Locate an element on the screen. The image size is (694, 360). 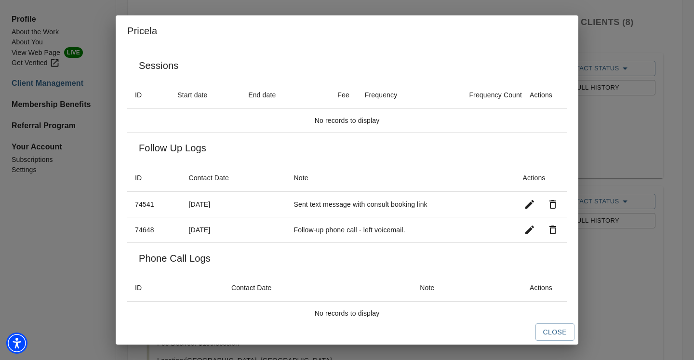
span: Frequency Count is located at coordinates (490, 95).